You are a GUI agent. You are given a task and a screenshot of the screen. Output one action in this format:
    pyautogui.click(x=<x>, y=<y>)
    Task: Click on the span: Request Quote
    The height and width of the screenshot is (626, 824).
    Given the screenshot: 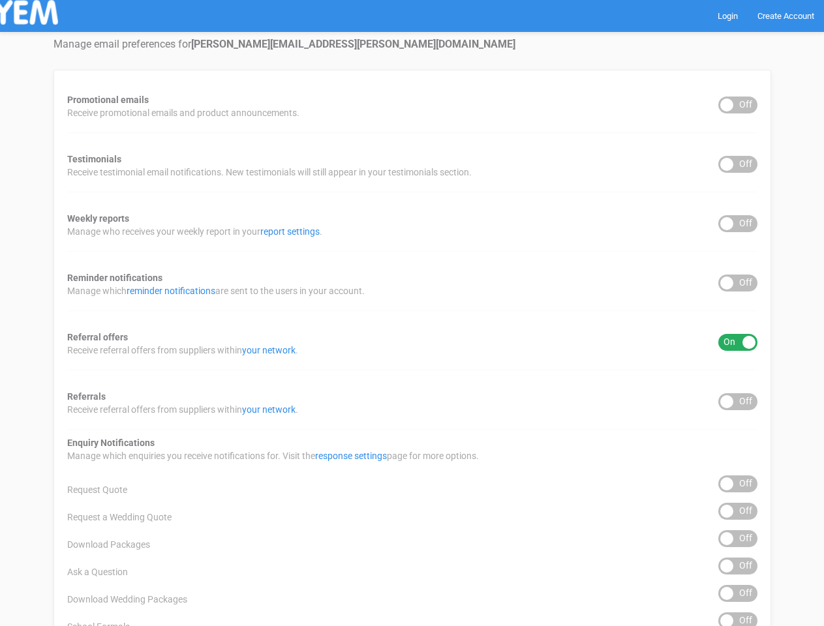 What is the action you would take?
    pyautogui.click(x=97, y=490)
    